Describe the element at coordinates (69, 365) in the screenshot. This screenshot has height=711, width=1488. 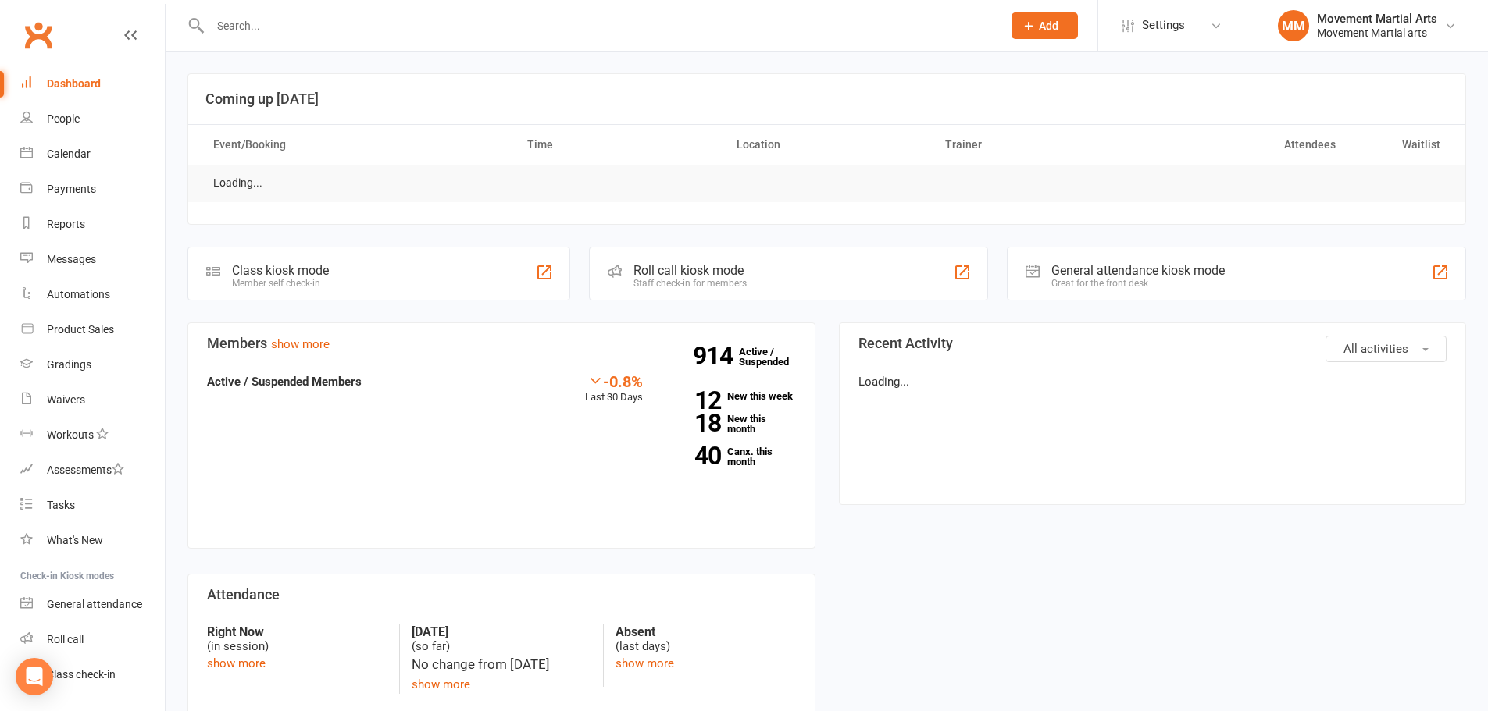
I see `div: Gradings` at that location.